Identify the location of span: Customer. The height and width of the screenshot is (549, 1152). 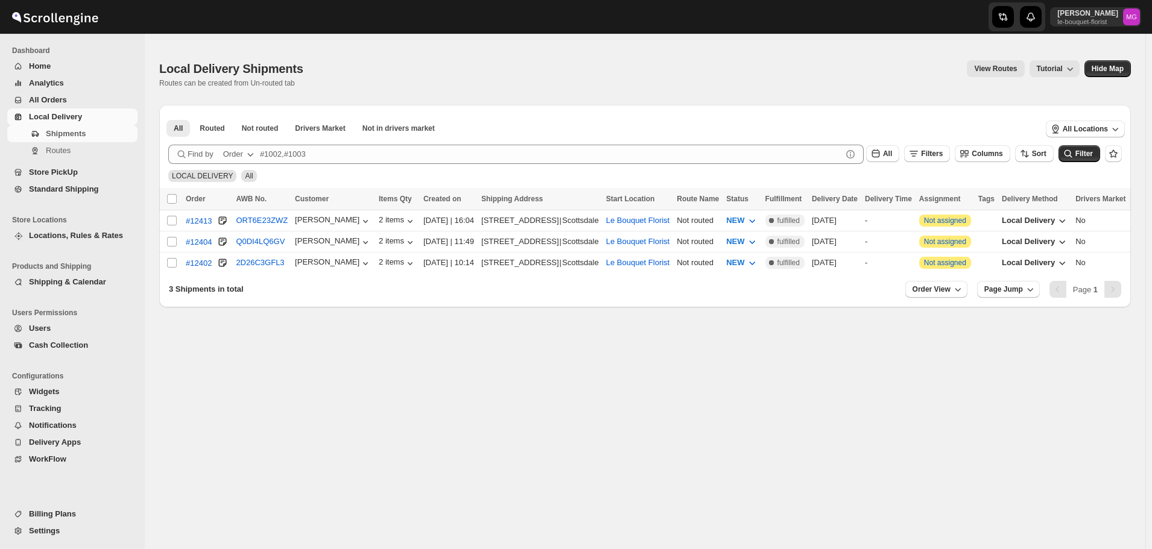
(312, 199).